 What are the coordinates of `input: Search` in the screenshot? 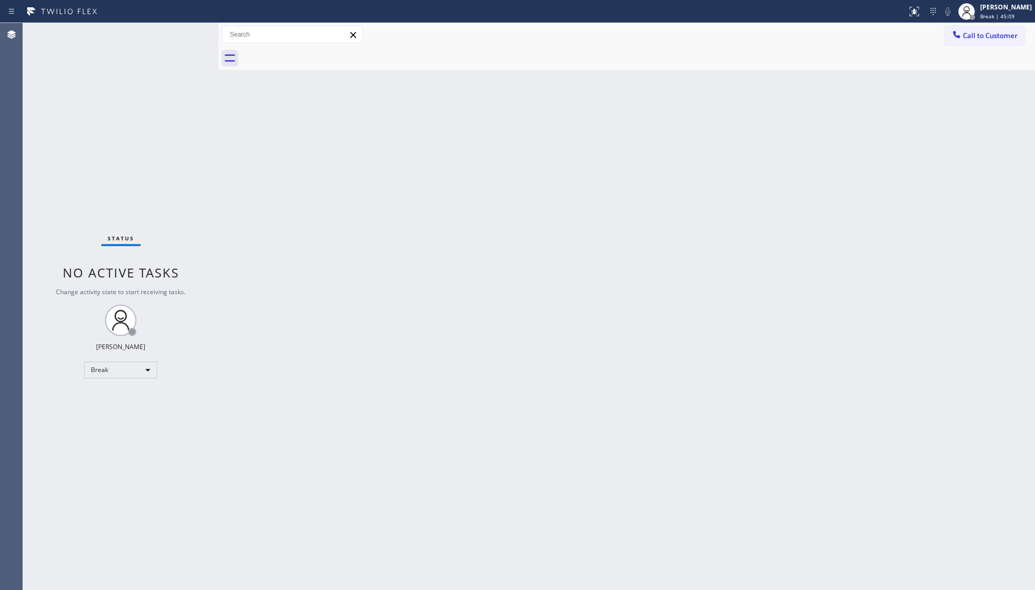 It's located at (292, 34).